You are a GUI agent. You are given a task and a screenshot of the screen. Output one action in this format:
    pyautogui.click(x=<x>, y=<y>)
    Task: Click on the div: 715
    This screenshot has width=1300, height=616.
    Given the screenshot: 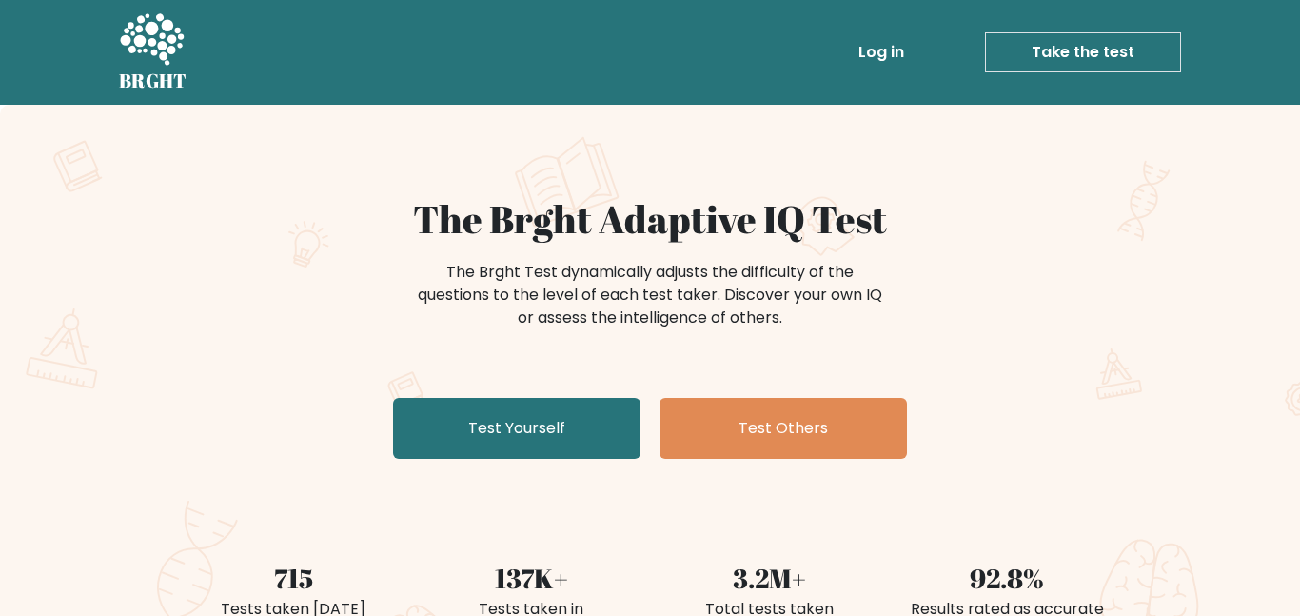 What is the action you would take?
    pyautogui.click(x=293, y=578)
    